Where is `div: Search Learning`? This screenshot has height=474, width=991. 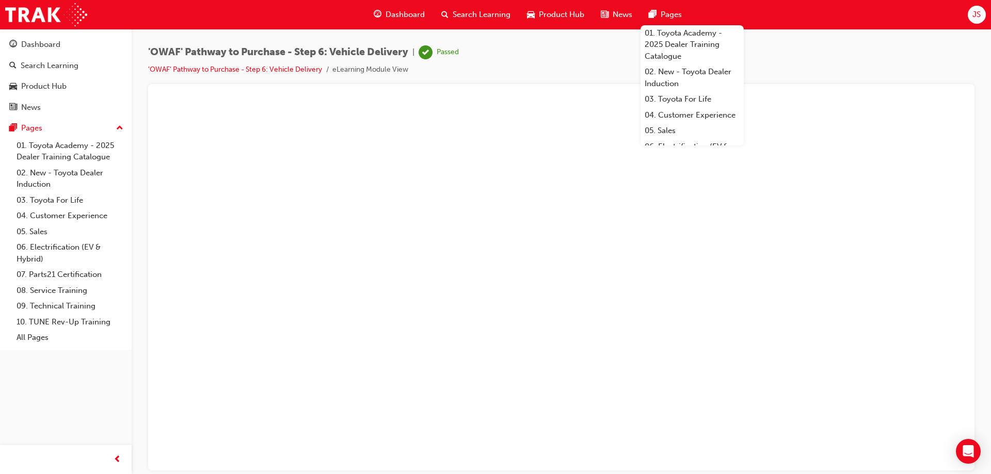
div: Search Learning is located at coordinates (50, 66).